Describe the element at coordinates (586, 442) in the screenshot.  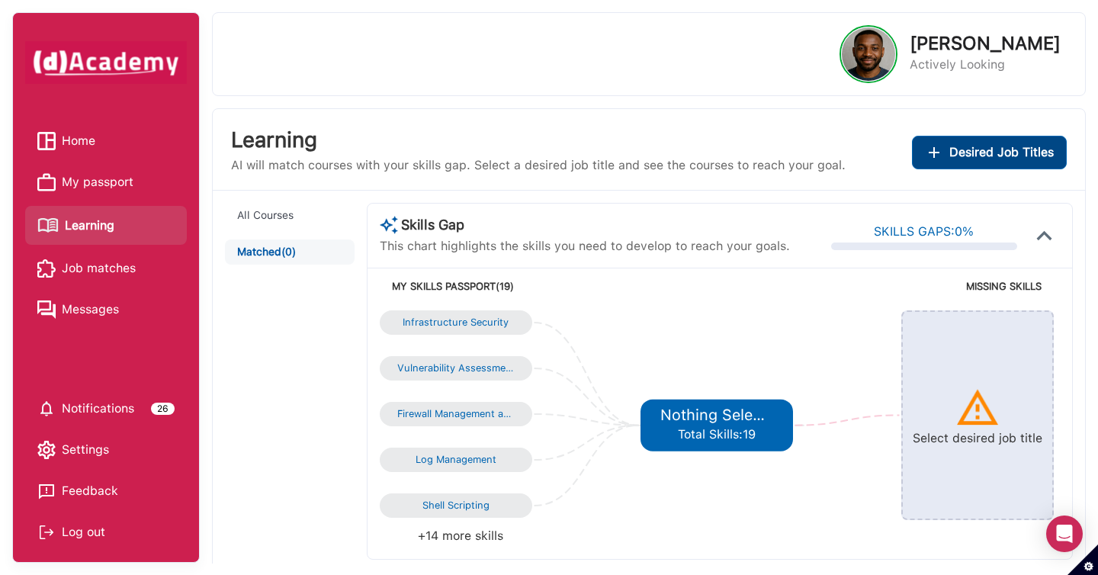
I see `g: Edge from 3 to 5` at that location.